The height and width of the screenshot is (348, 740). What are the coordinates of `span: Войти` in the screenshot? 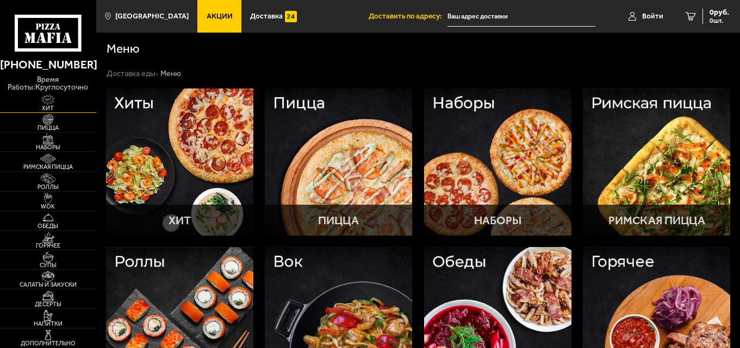 It's located at (652, 16).